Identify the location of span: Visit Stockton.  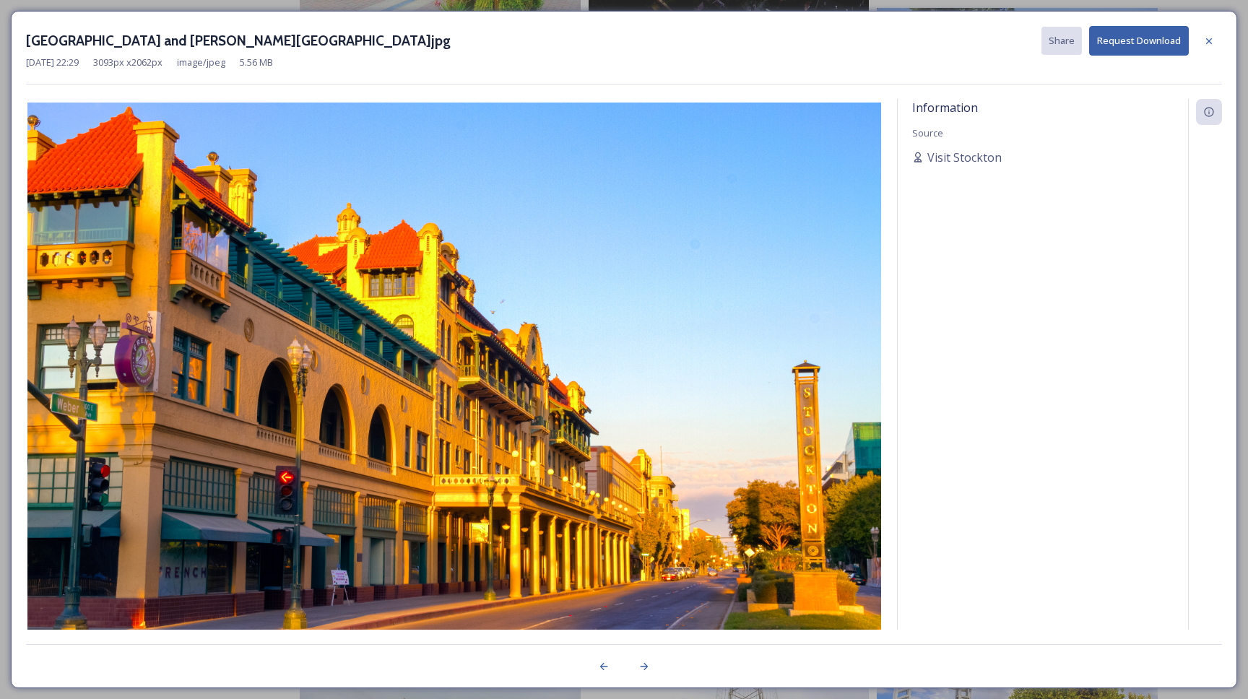
(964, 157).